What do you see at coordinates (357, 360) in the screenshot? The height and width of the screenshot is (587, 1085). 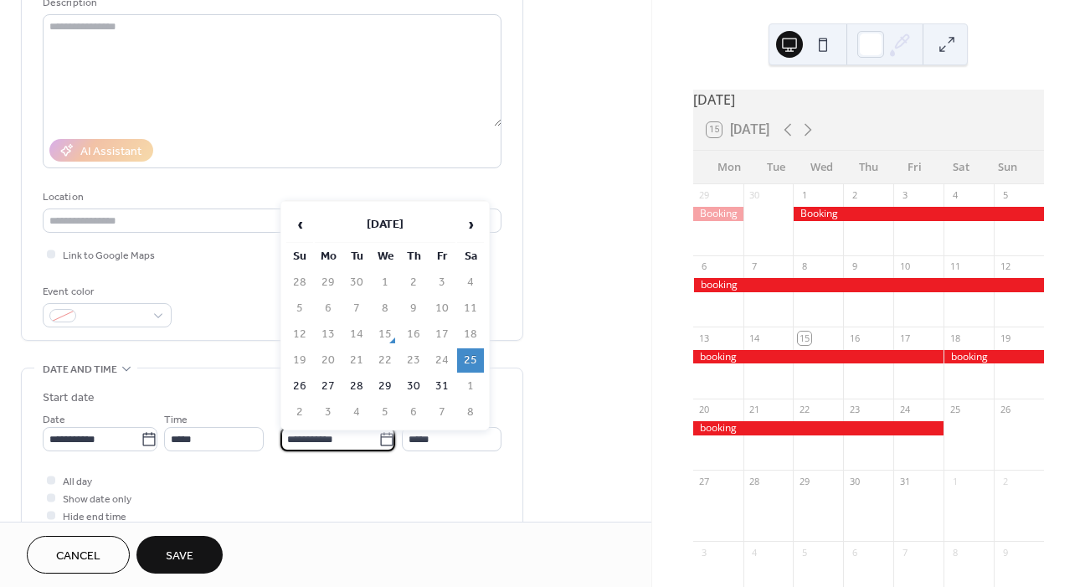 I see `td: 21` at bounding box center [357, 360].